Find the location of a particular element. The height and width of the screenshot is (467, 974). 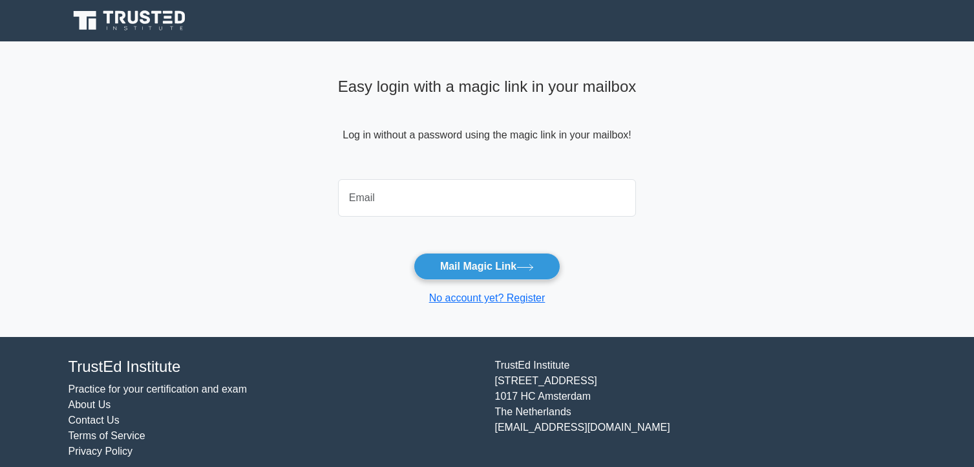

div: Log in without a password using the magic link in your mailbox! is located at coordinates (487, 123).